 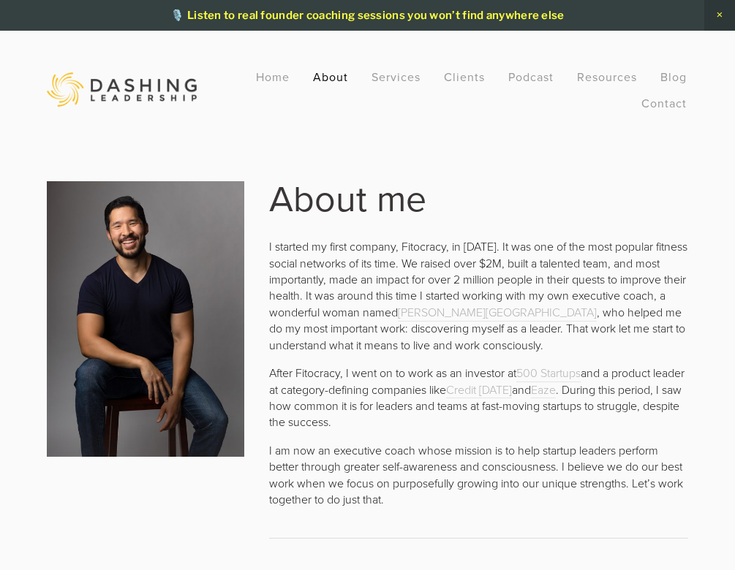 What do you see at coordinates (464, 77) in the screenshot?
I see `a: Clients` at bounding box center [464, 77].